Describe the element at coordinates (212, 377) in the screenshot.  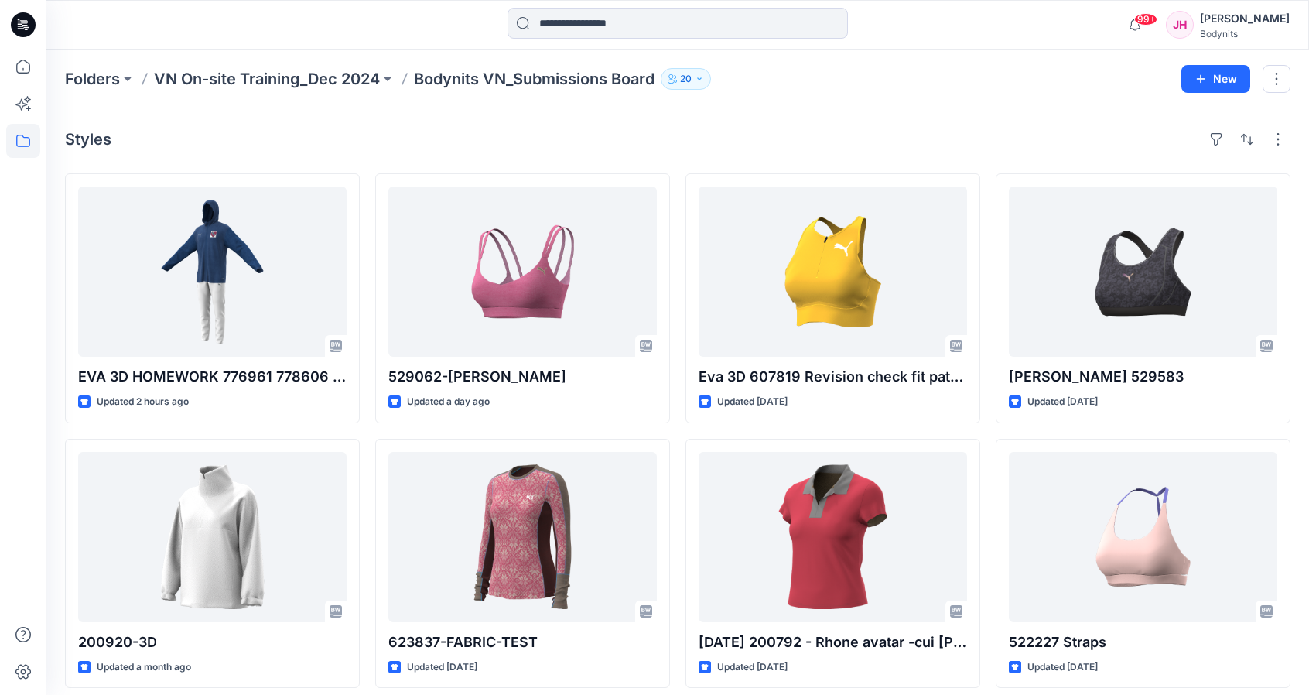
I see `p: EVA 3D HOMEWORK 776961 778606 outfit` at that location.